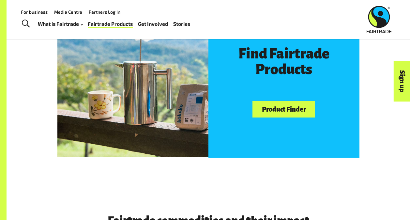  Describe the element at coordinates (379, 20) in the screenshot. I see `img: Fairtrade Australia New Zealand logo` at that location.